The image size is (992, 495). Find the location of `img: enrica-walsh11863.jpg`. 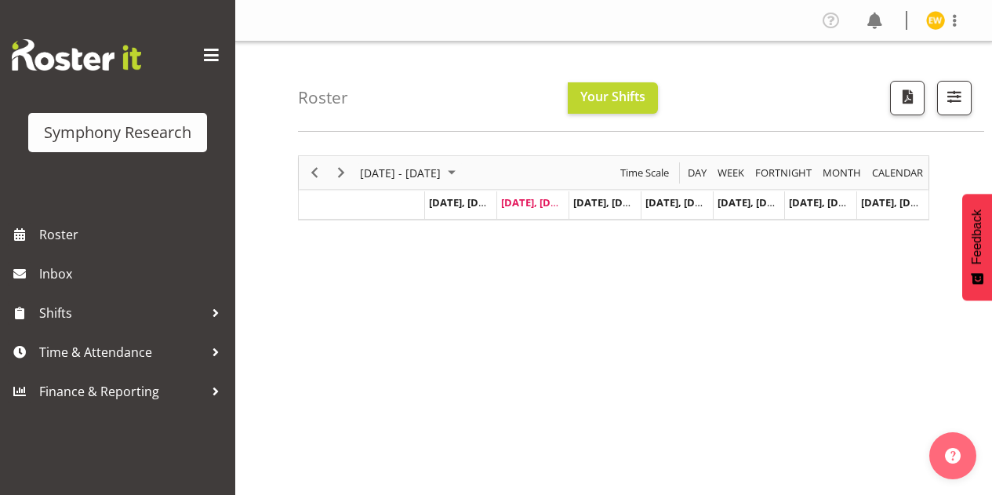

img: enrica-walsh11863.jpg is located at coordinates (936, 20).